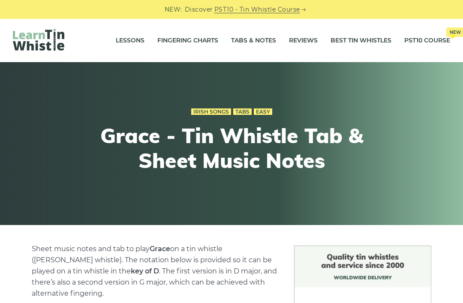  What do you see at coordinates (130, 41) in the screenshot?
I see `a: Lessons` at bounding box center [130, 41].